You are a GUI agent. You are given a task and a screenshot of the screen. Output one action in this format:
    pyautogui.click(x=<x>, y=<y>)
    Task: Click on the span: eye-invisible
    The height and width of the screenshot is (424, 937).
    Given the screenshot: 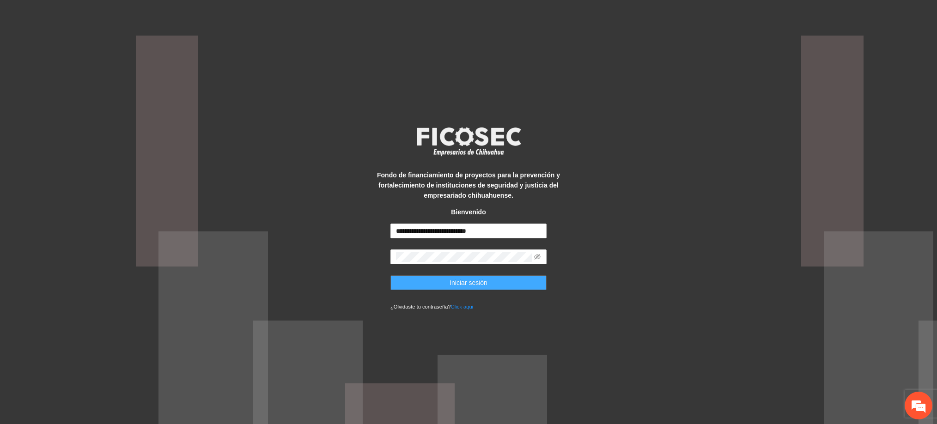 What is the action you would take?
    pyautogui.click(x=537, y=257)
    